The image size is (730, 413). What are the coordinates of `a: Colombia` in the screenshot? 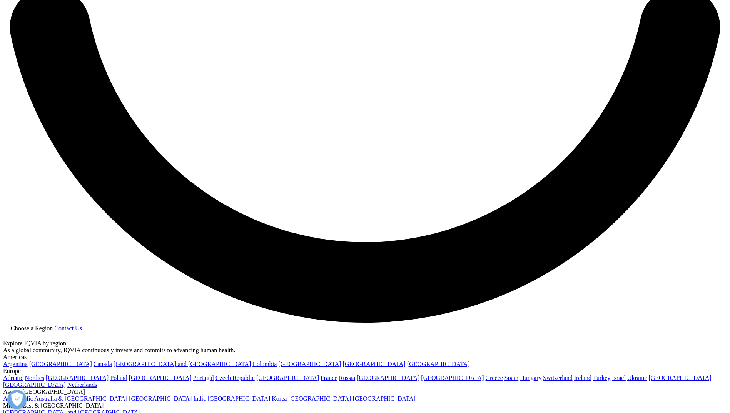 It's located at (264, 364).